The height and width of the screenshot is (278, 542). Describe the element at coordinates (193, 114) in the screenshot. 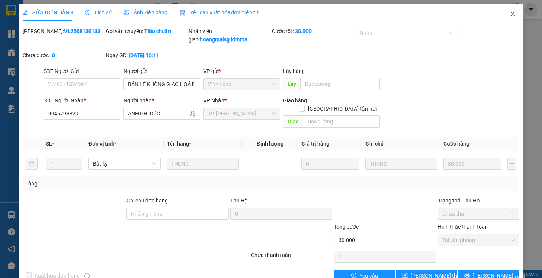

I see `span: user-add` at that location.